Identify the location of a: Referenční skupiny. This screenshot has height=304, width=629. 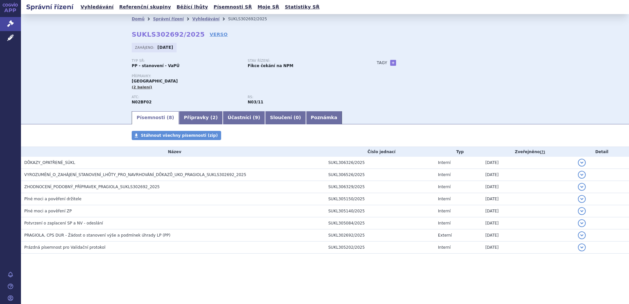
(145, 7).